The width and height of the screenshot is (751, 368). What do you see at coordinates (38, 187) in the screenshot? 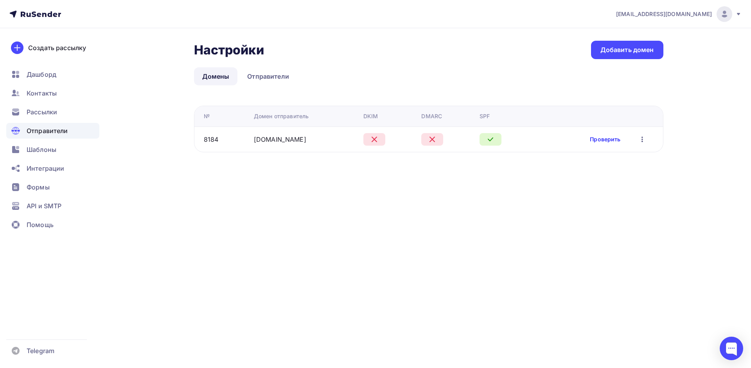
I see `span: Формы` at bounding box center [38, 187].